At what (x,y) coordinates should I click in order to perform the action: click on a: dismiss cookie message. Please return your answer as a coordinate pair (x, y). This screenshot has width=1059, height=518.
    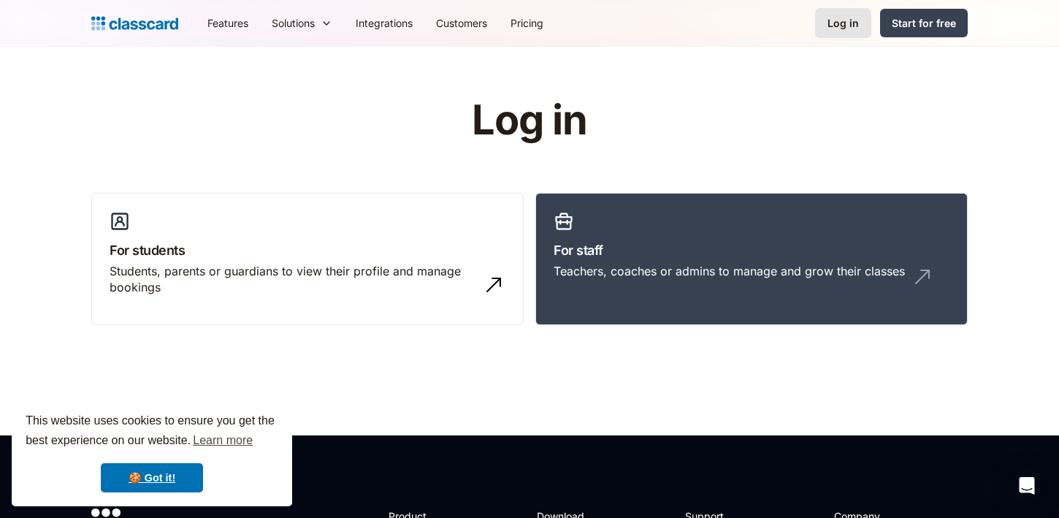
    Looking at the image, I should click on (152, 478).